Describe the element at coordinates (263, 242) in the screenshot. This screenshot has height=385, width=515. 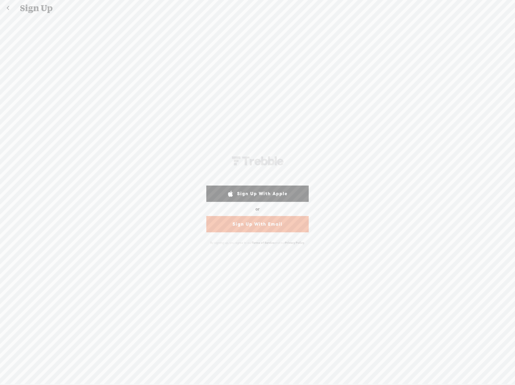
I see `a: Terms of Service` at that location.